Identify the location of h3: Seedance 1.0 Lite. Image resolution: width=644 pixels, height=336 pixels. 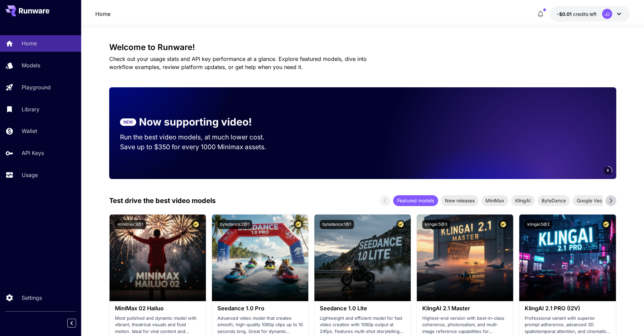
(362, 308).